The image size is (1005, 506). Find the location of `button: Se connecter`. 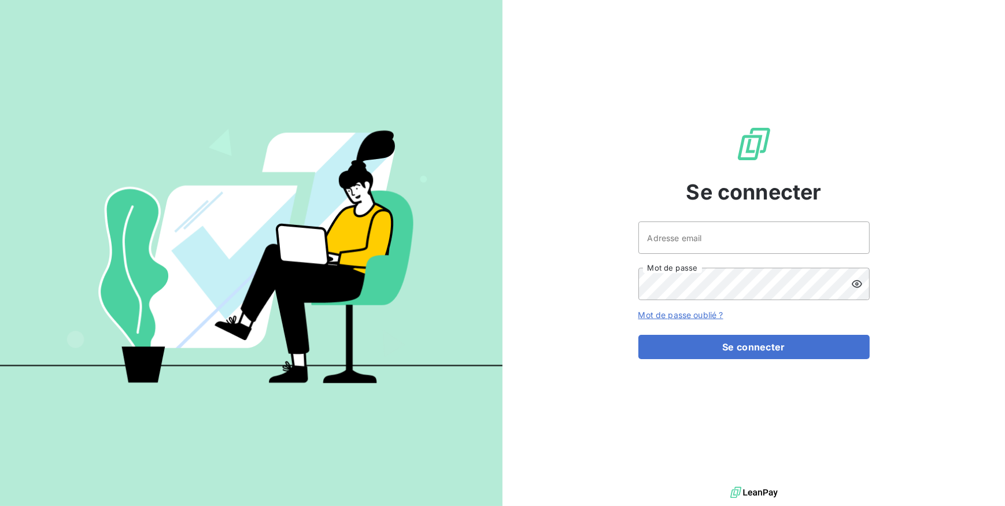

button: Se connecter is located at coordinates (754, 347).